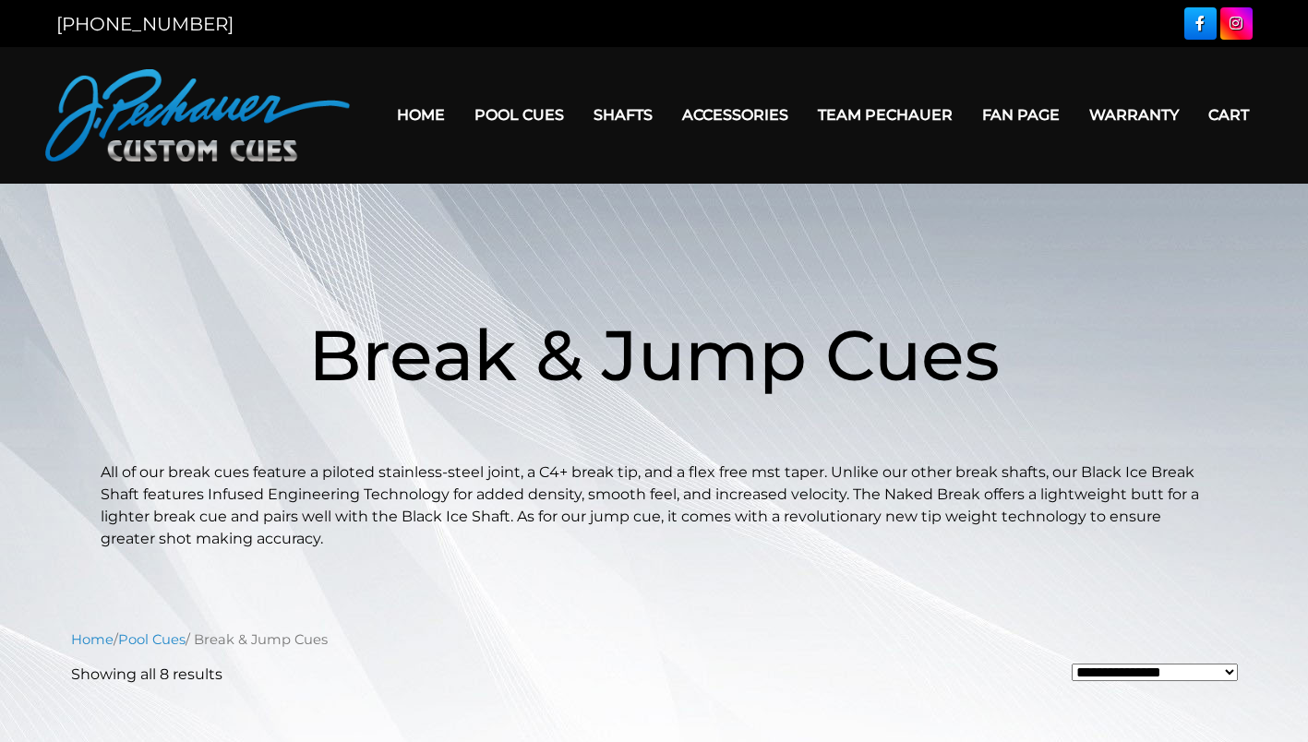 The height and width of the screenshot is (742, 1308). I want to click on a: Team Pechauer, so click(885, 114).